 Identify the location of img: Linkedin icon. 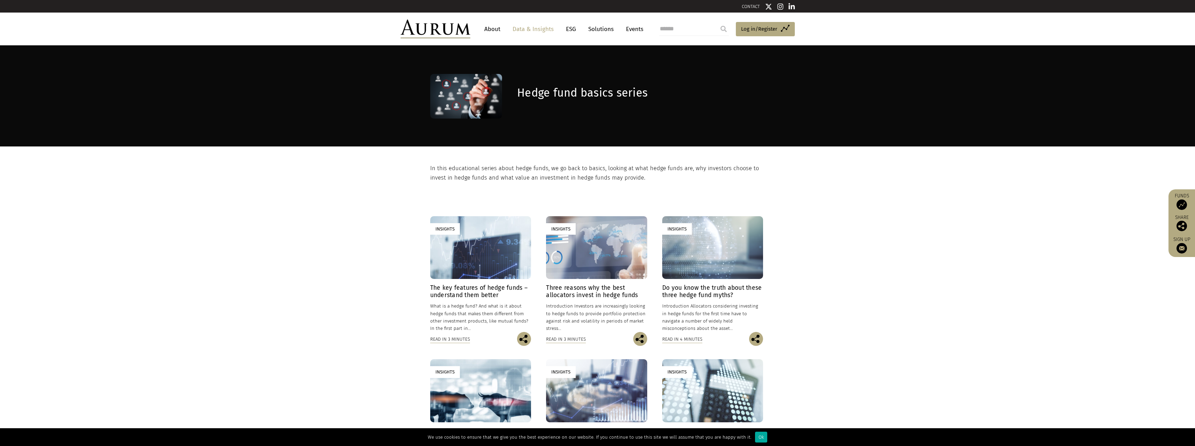
(792, 7).